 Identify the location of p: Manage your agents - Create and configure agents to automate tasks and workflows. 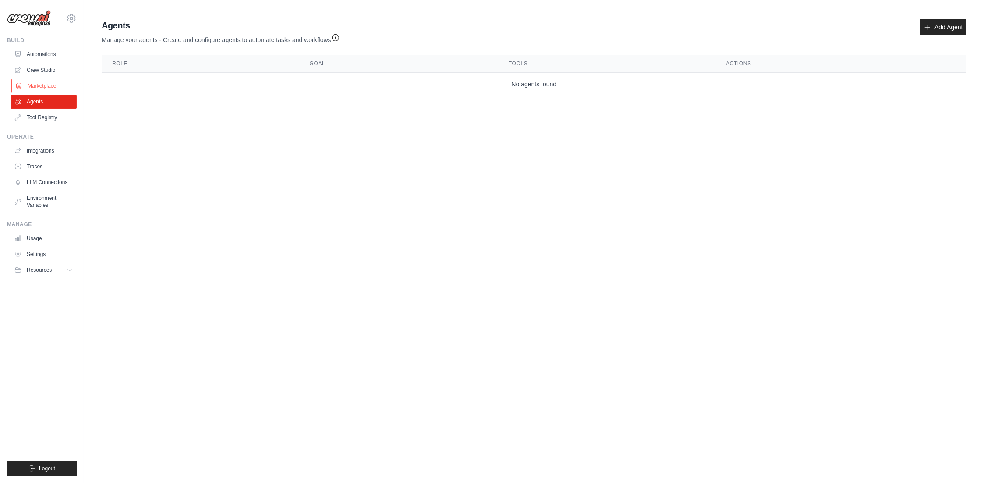
(221, 38).